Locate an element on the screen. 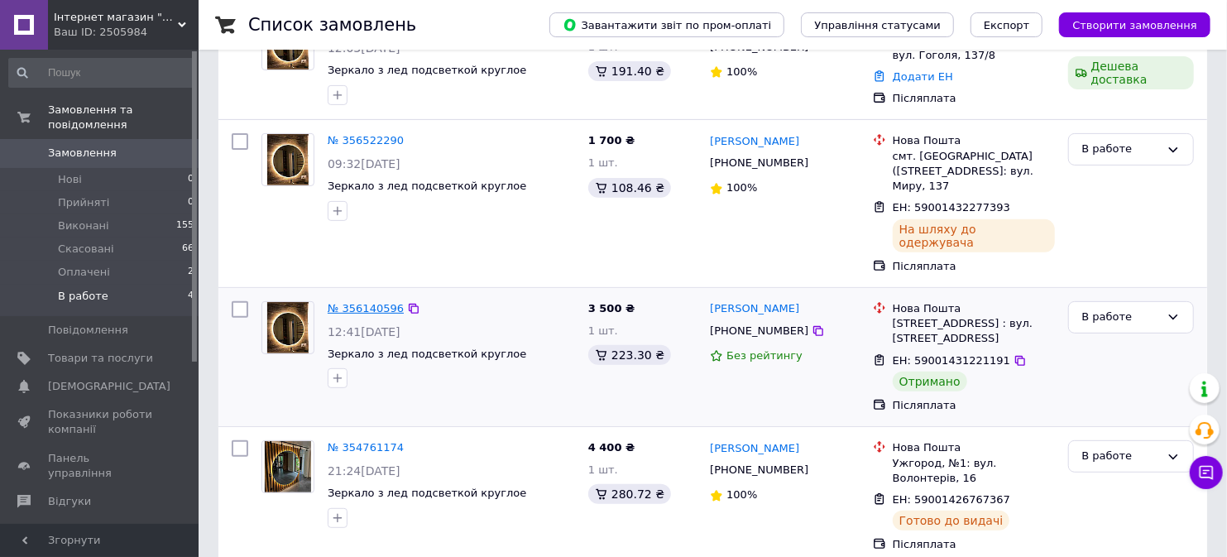 The height and width of the screenshot is (557, 1227). span: 66 is located at coordinates (188, 249).